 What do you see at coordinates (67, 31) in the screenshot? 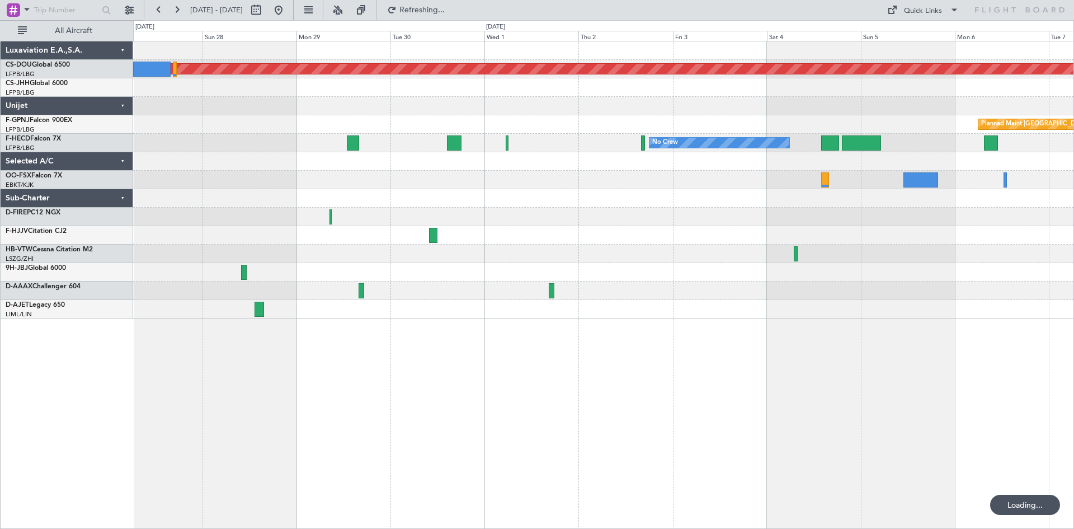
I see `button: All Aircraft` at bounding box center [67, 31].